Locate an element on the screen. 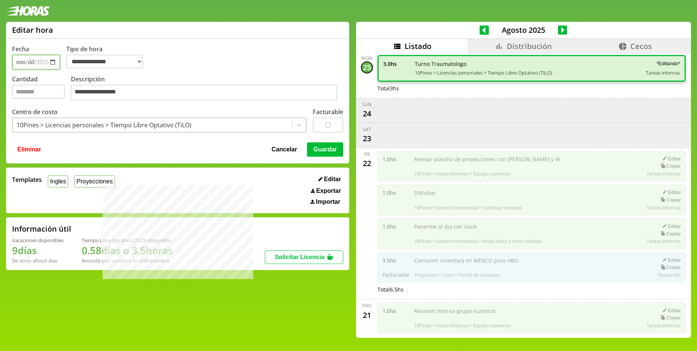  div: Mon is located at coordinates (366, 58).